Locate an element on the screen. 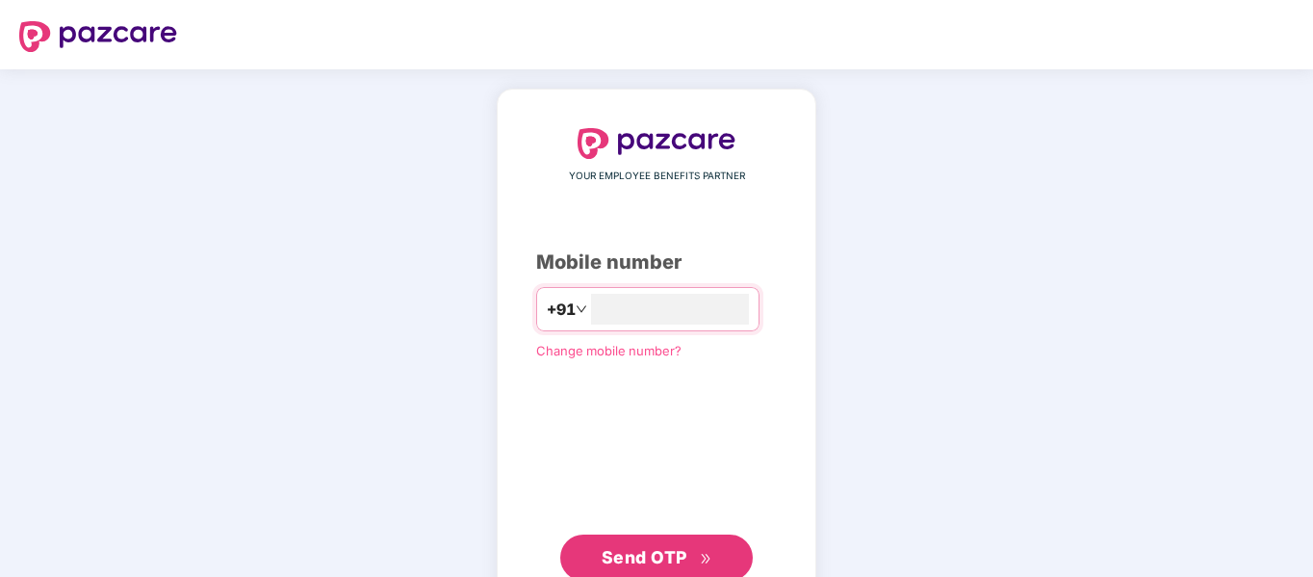 The height and width of the screenshot is (577, 1313). span: Send OTP is located at coordinates (644, 556).